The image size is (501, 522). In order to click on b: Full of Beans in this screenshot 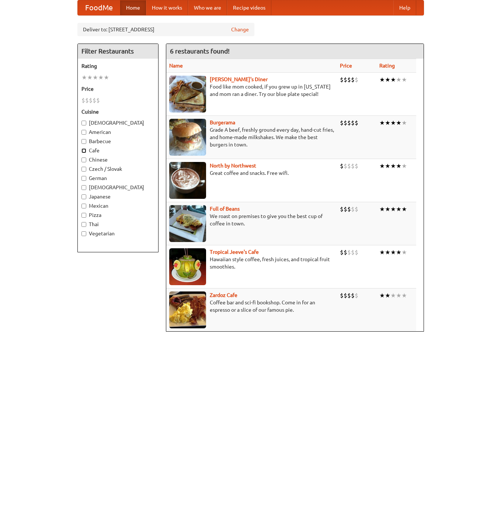, I will do `click(225, 209)`.